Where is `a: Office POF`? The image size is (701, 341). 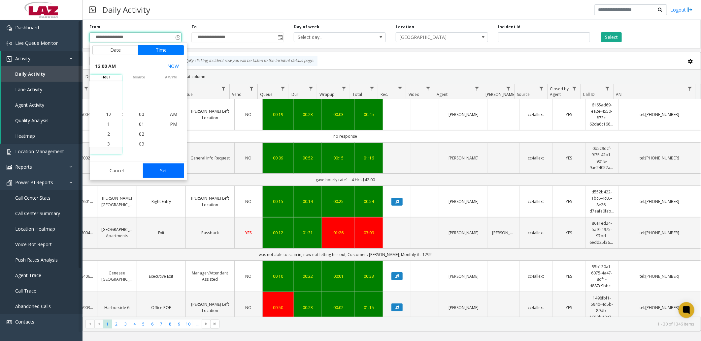
a: Office POF is located at coordinates (161, 308).